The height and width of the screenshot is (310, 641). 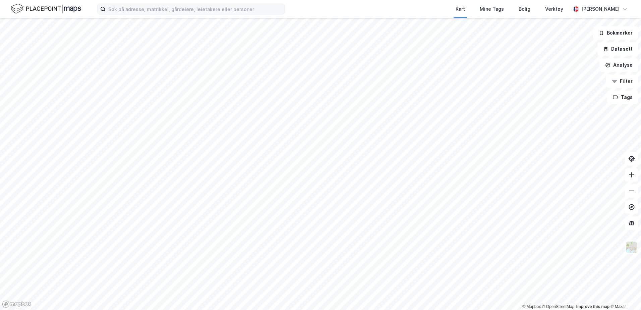 What do you see at coordinates (460, 9) in the screenshot?
I see `div: Kart` at bounding box center [460, 9].